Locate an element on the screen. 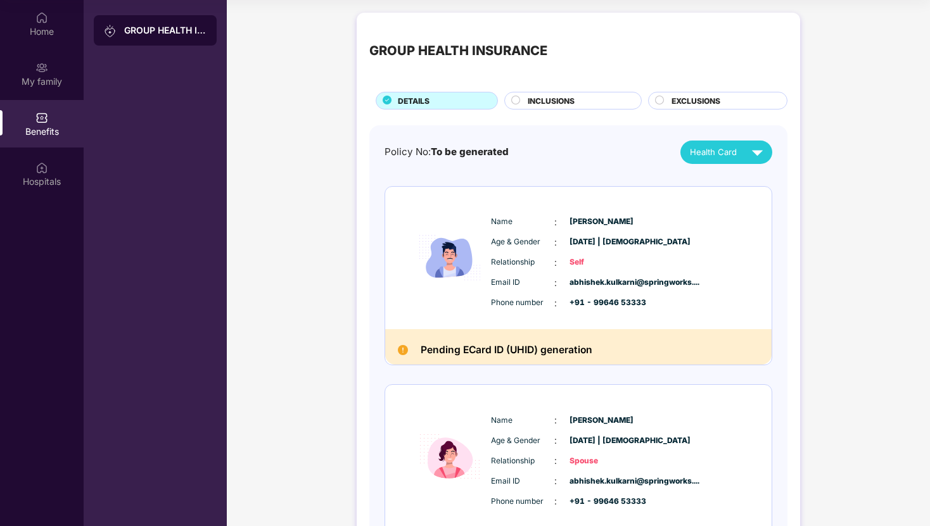 The width and height of the screenshot is (930, 526). button: Health Card is located at coordinates (726, 152).